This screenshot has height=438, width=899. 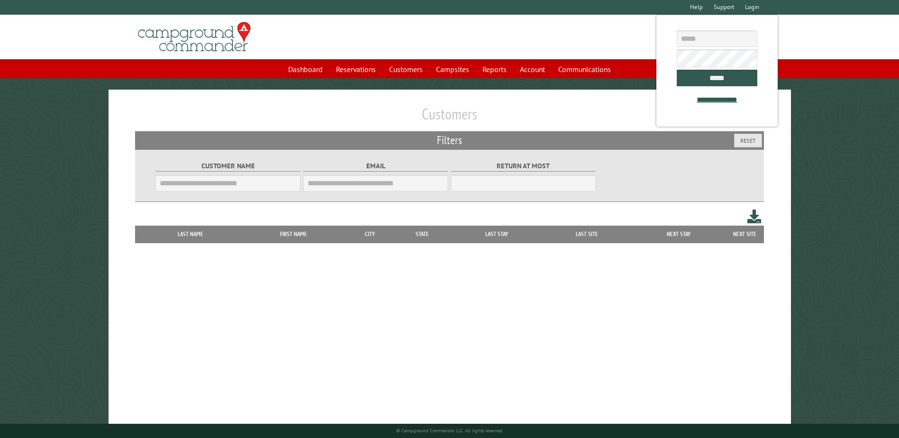 What do you see at coordinates (532, 69) in the screenshot?
I see `a: Account` at bounding box center [532, 69].